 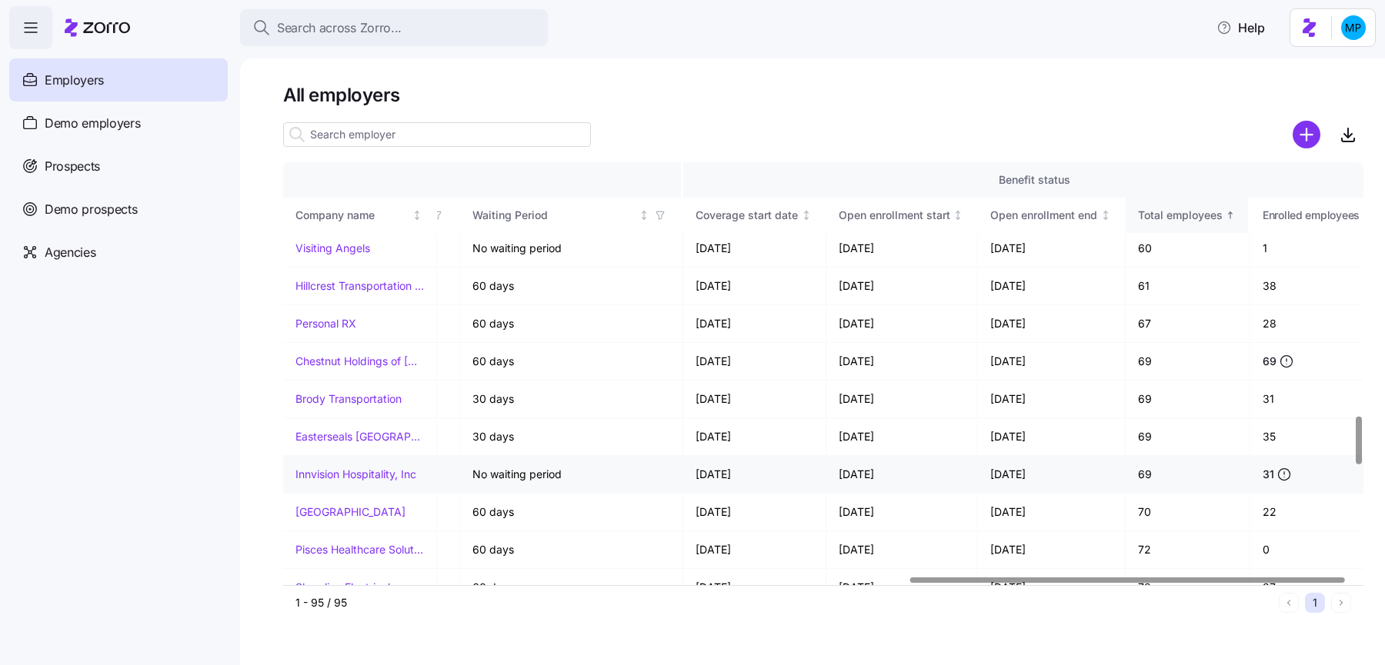 What do you see at coordinates (1311, 215) in the screenshot?
I see `span: Enrolled employees` at bounding box center [1311, 215].